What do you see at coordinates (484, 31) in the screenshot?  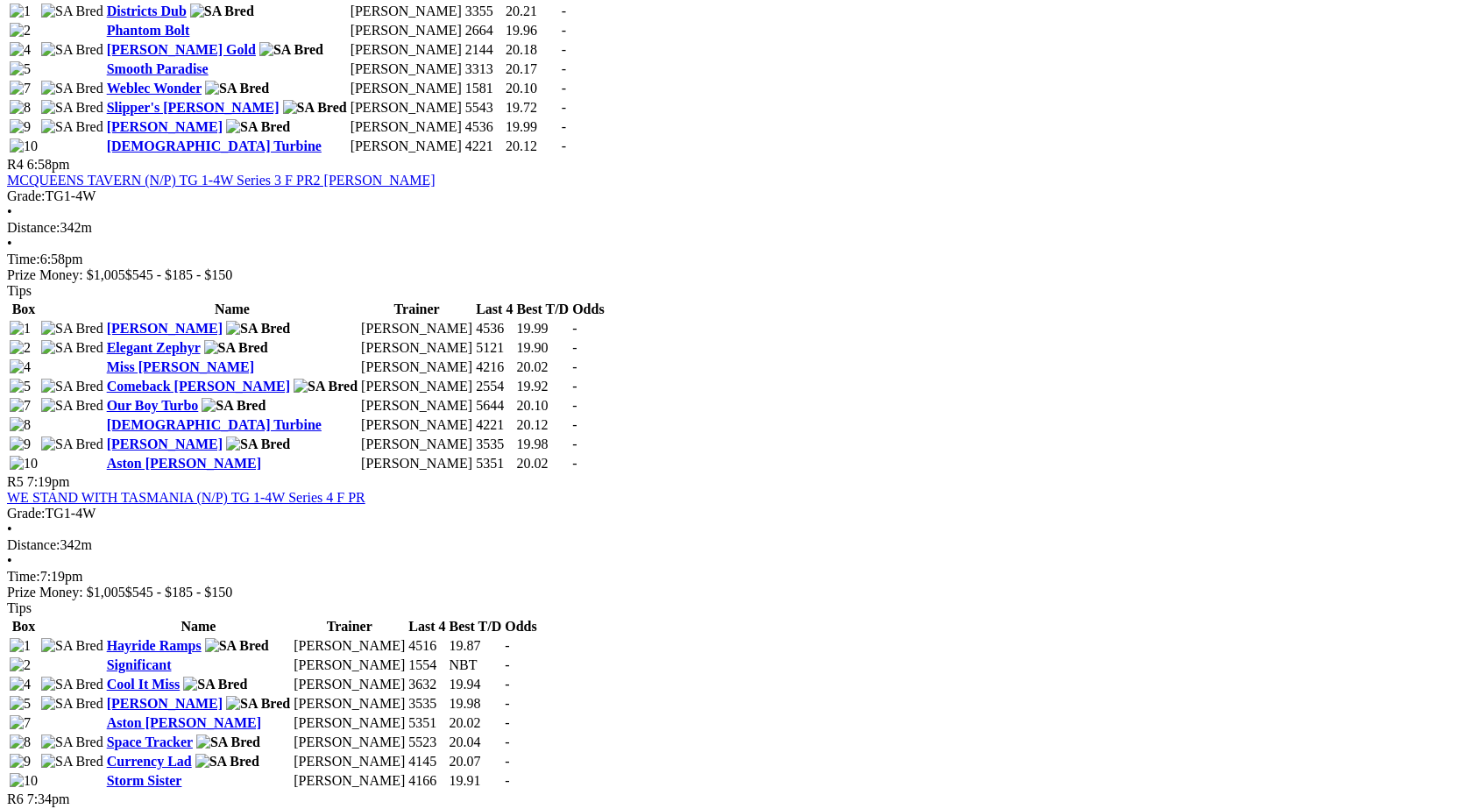 I see `td: 2664` at bounding box center [484, 31].